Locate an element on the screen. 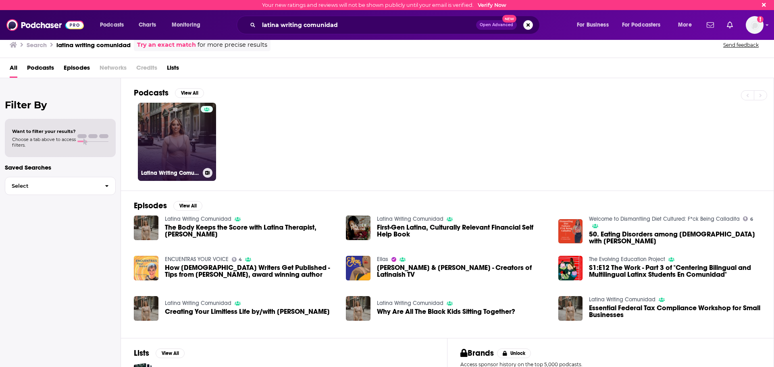 This screenshot has width=774, height=367. span: S1:E12 The Work - Part 3 of "Centering Bilingual and Multilingual Latinx Students En Comunidad" is located at coordinates (675, 271).